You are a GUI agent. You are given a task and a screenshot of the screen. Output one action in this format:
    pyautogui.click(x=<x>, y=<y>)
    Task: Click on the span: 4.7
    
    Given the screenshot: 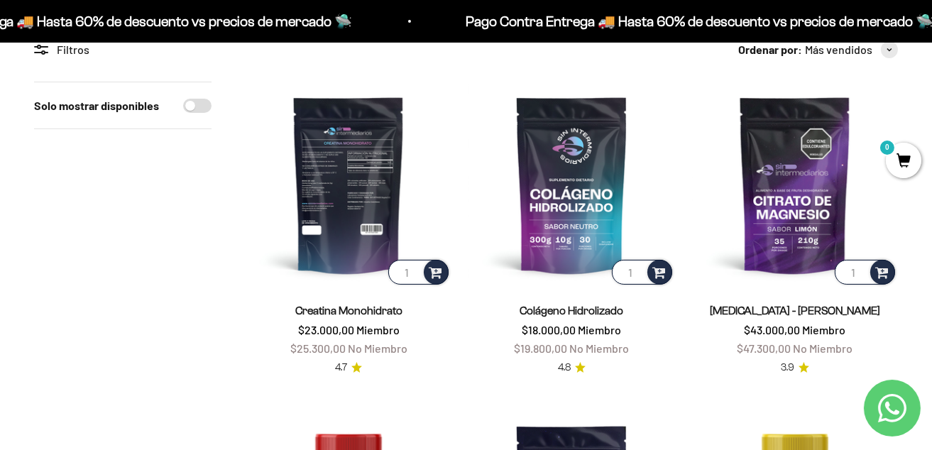 What is the action you would take?
    pyautogui.click(x=341, y=368)
    